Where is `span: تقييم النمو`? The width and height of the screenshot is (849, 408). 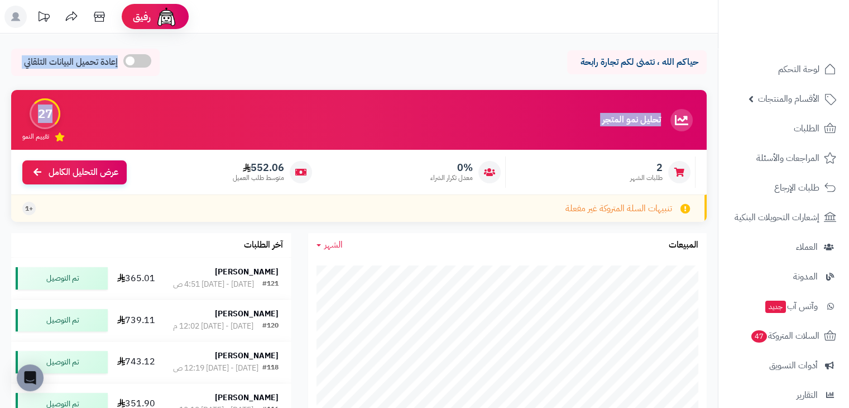 span: تقييم النمو is located at coordinates (36, 136).